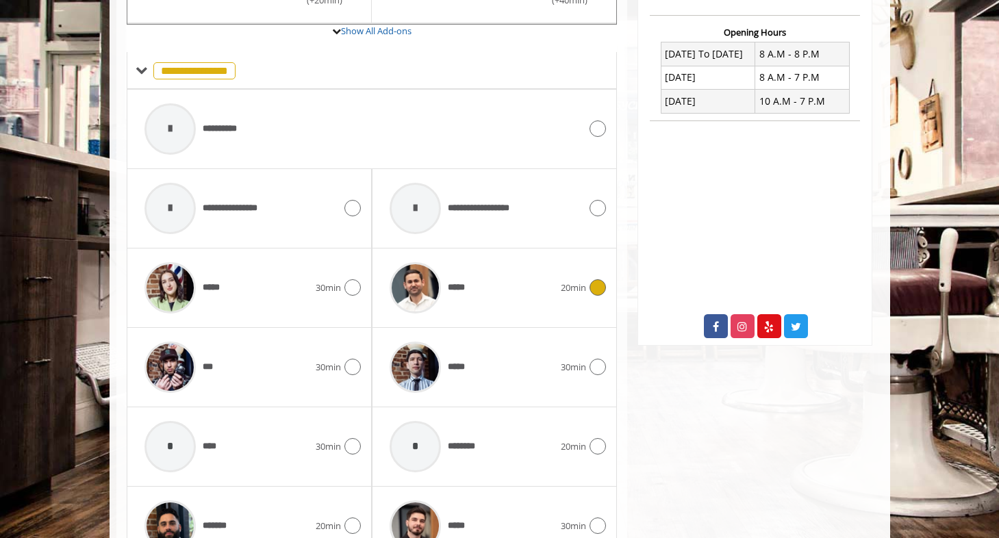 The image size is (999, 538). What do you see at coordinates (755, 32) in the screenshot?
I see `h3: Opening Hours` at bounding box center [755, 32].